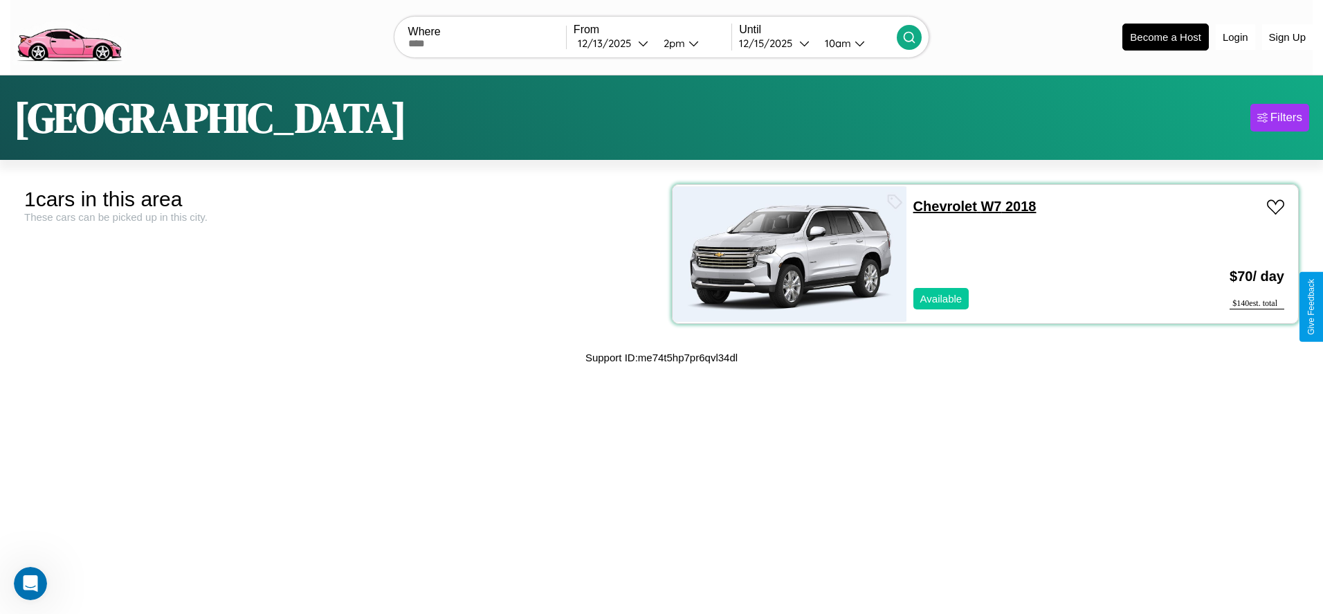 The image size is (1323, 614). What do you see at coordinates (69, 36) in the screenshot?
I see `img: logo` at bounding box center [69, 36].